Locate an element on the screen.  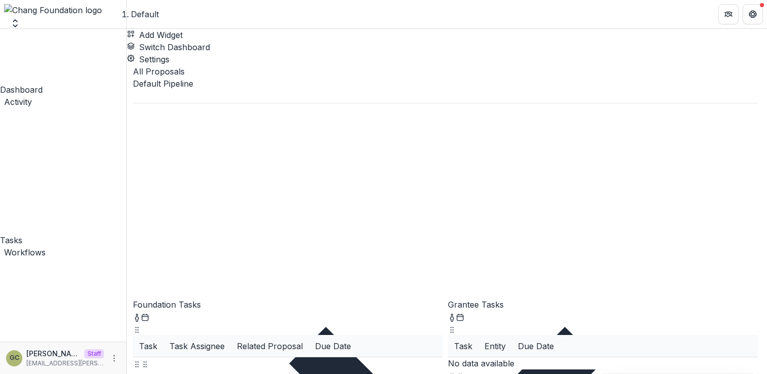
span: Activity is located at coordinates (18, 102).